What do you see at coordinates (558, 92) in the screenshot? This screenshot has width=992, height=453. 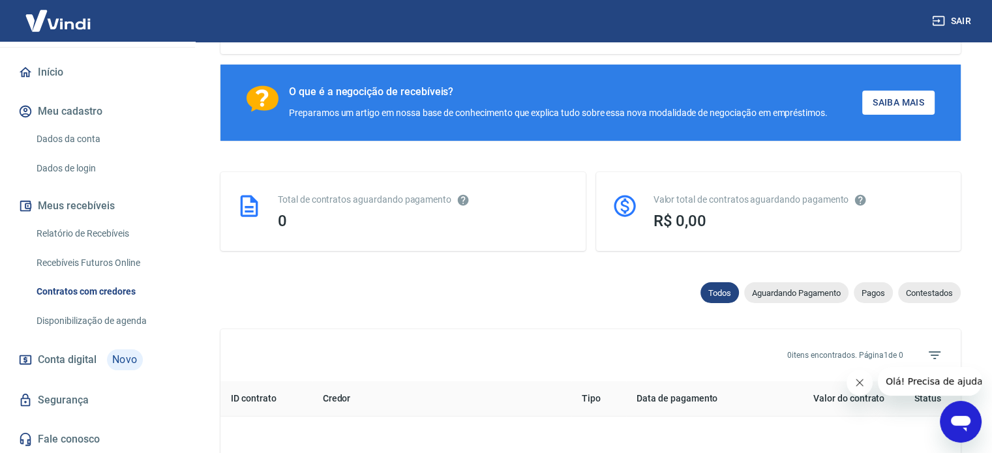 I see `div: O que é a negocição de recebíveis?` at bounding box center [558, 92].